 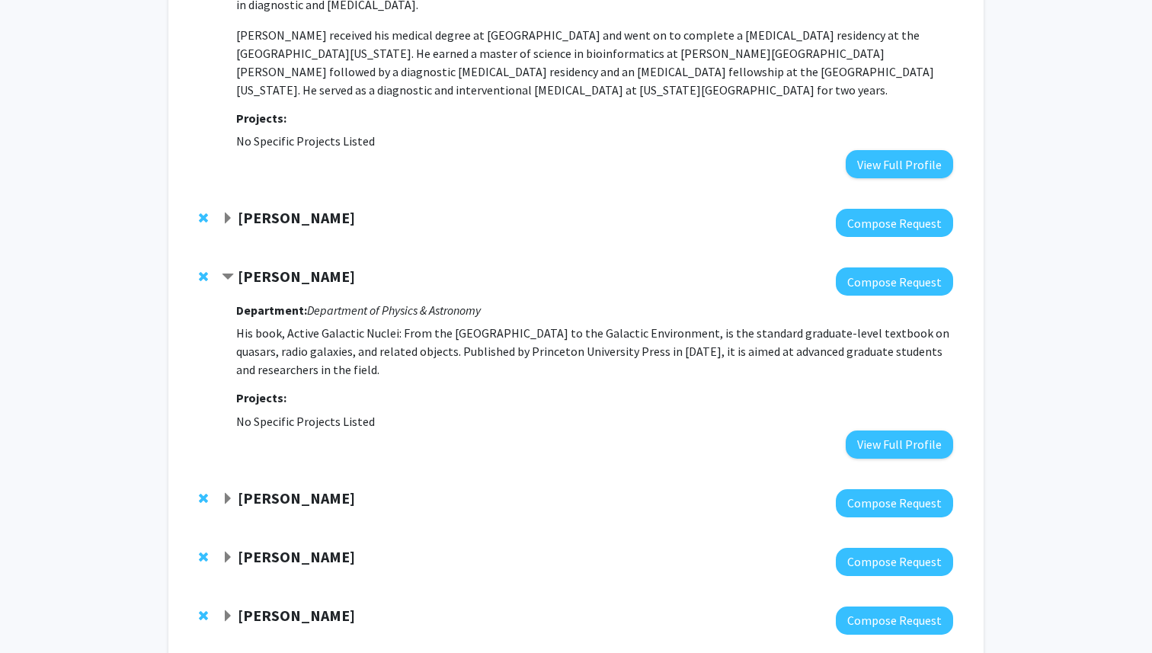 What do you see at coordinates (894, 620) in the screenshot?
I see `button: Compose Request to Robert Stevens` at bounding box center [894, 620].